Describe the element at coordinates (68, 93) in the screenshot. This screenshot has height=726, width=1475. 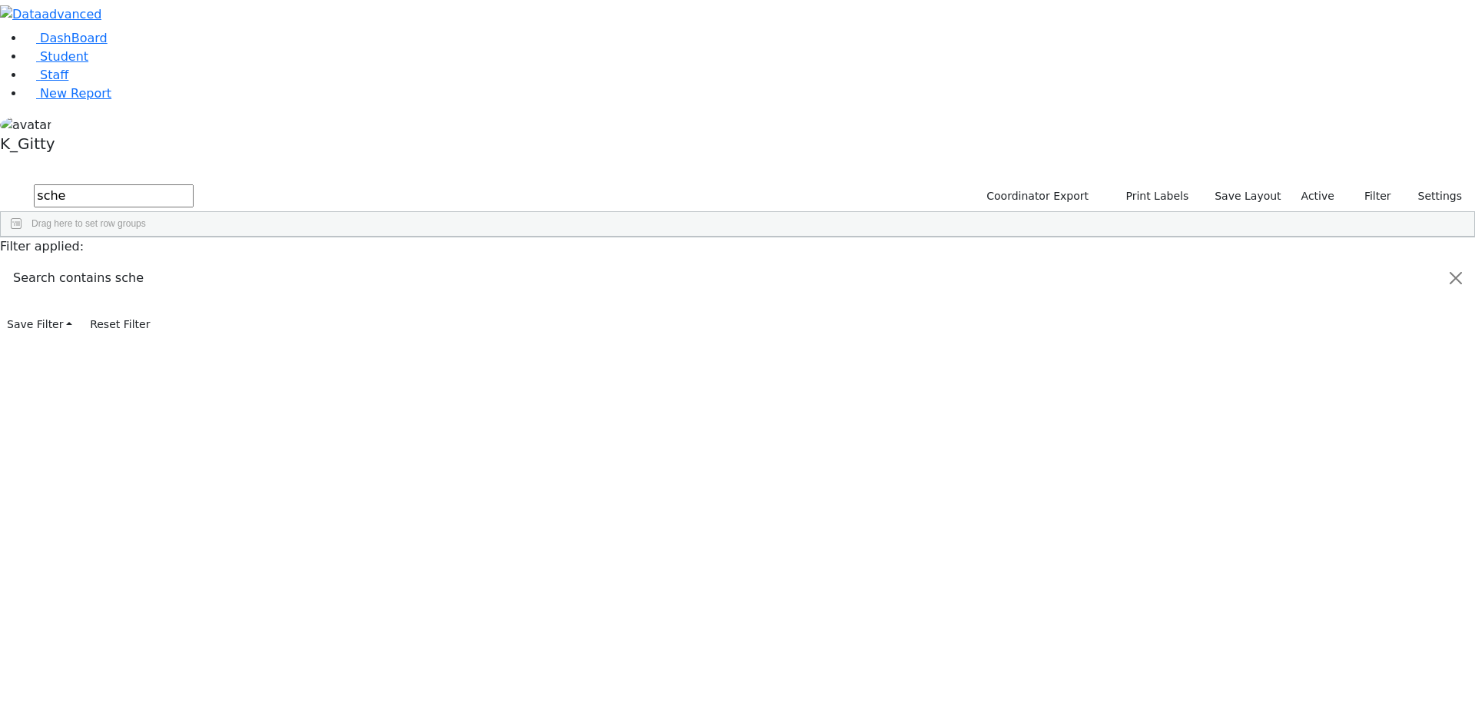
I see `a: New Report` at that location.